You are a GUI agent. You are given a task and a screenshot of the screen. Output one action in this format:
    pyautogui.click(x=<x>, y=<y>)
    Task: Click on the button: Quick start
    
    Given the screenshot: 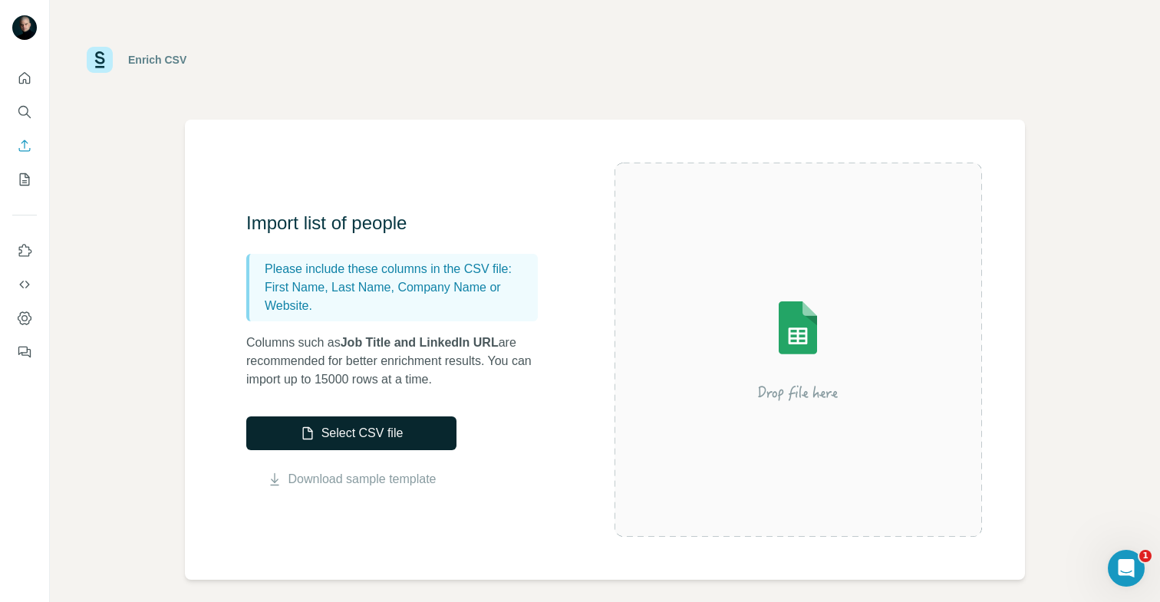 What is the action you would take?
    pyautogui.click(x=25, y=78)
    